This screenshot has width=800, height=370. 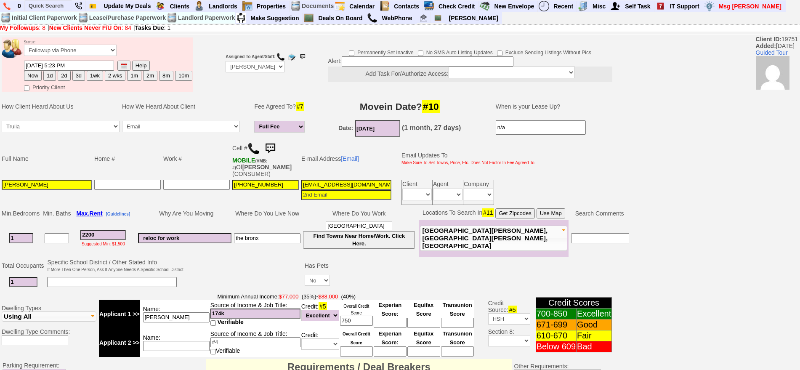 What do you see at coordinates (346, 185) in the screenshot?
I see `input: 1st Email - Question #0` at bounding box center [346, 185].